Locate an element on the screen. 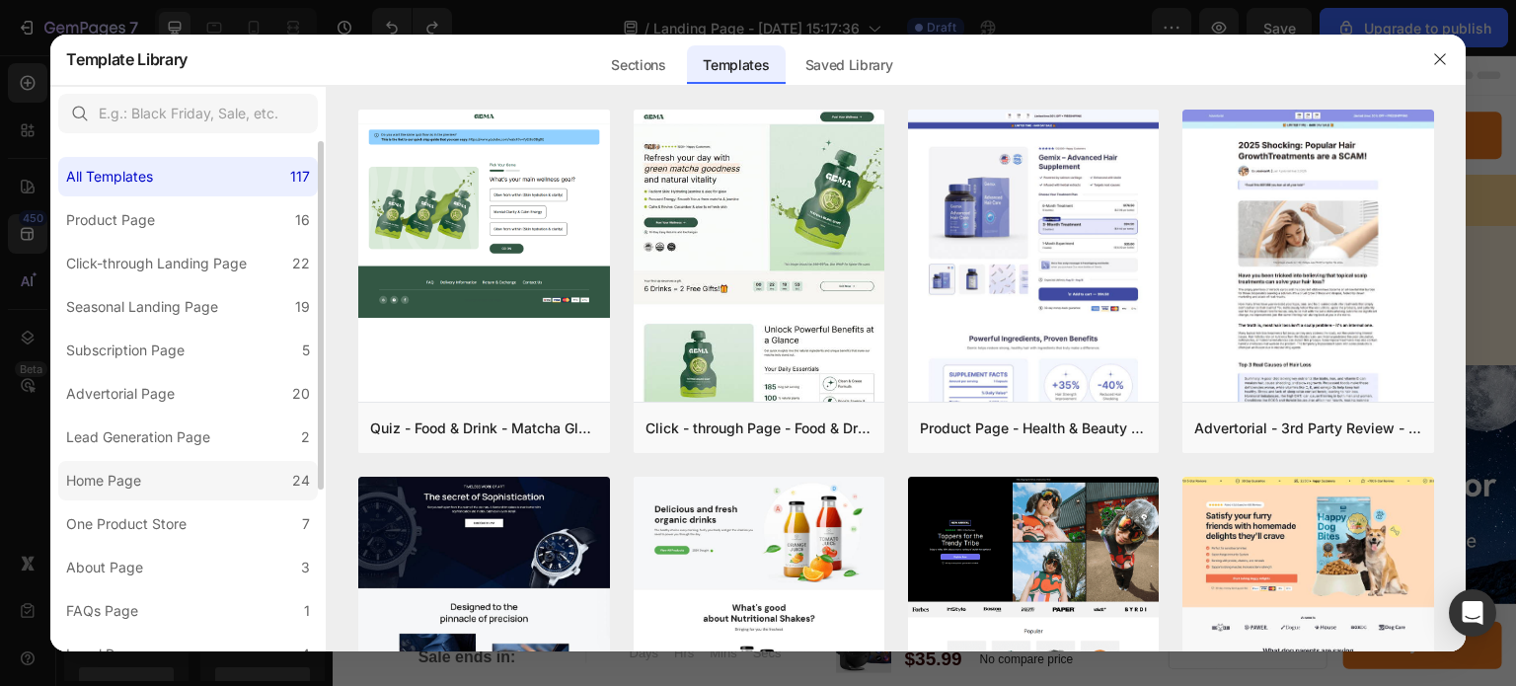 This screenshot has width=1516, height=686. div: FAQs Page is located at coordinates (102, 611).